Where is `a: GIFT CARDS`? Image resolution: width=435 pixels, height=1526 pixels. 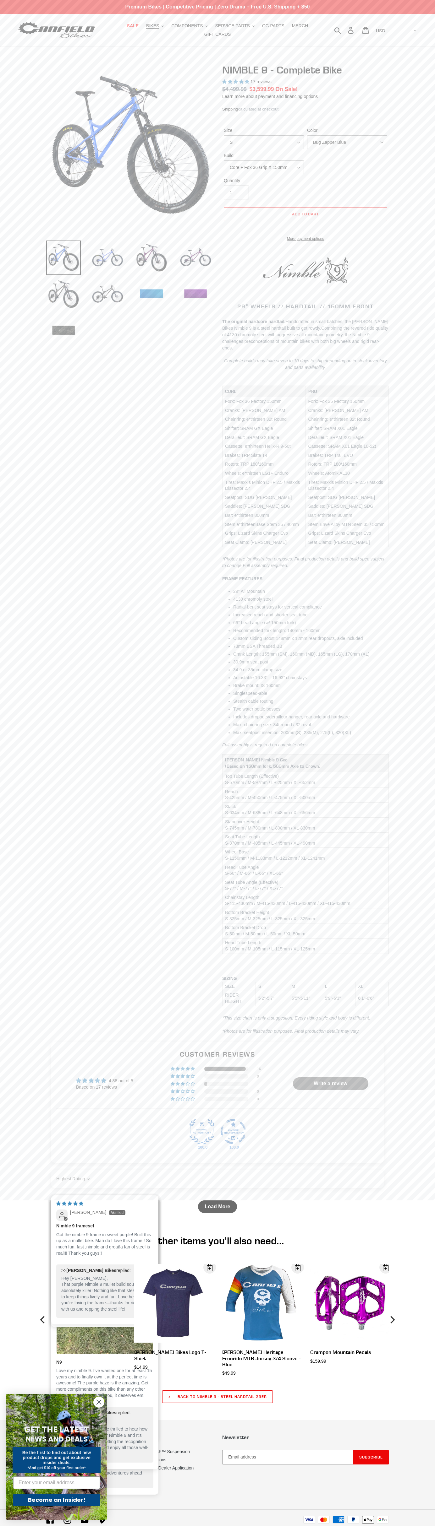
a: GIFT CARDS is located at coordinates (217, 34).